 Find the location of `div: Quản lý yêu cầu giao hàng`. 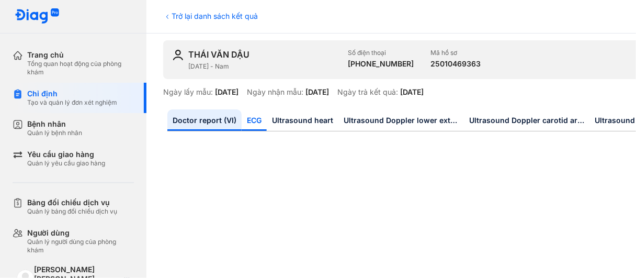

div: Quản lý yêu cầu giao hàng is located at coordinates (66, 163).